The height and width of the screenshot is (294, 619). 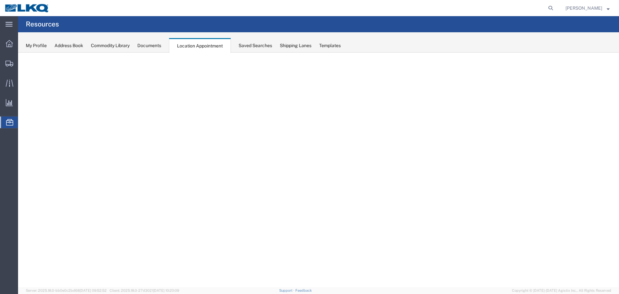 I want to click on span: Client: 2025.18.0-27d3021, so click(x=144, y=290).